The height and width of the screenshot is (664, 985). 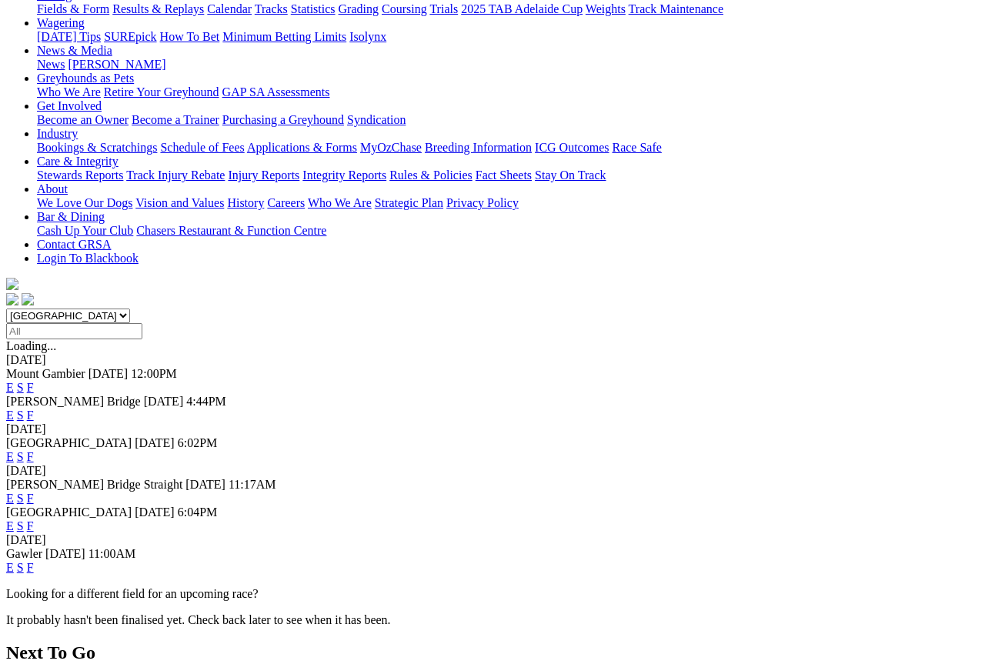 I want to click on a: Applications & Forms, so click(x=302, y=147).